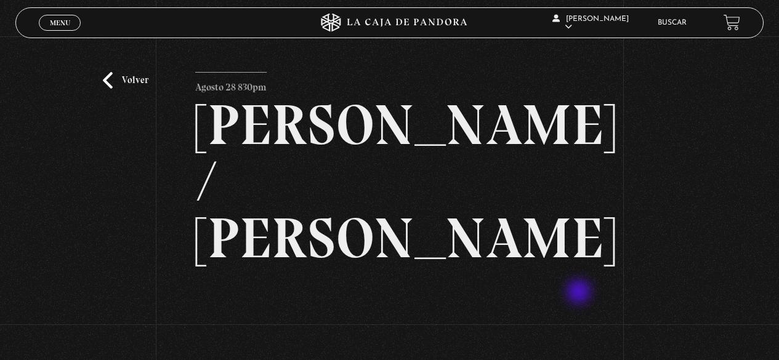  I want to click on a: View your shopping cart, so click(732, 22).